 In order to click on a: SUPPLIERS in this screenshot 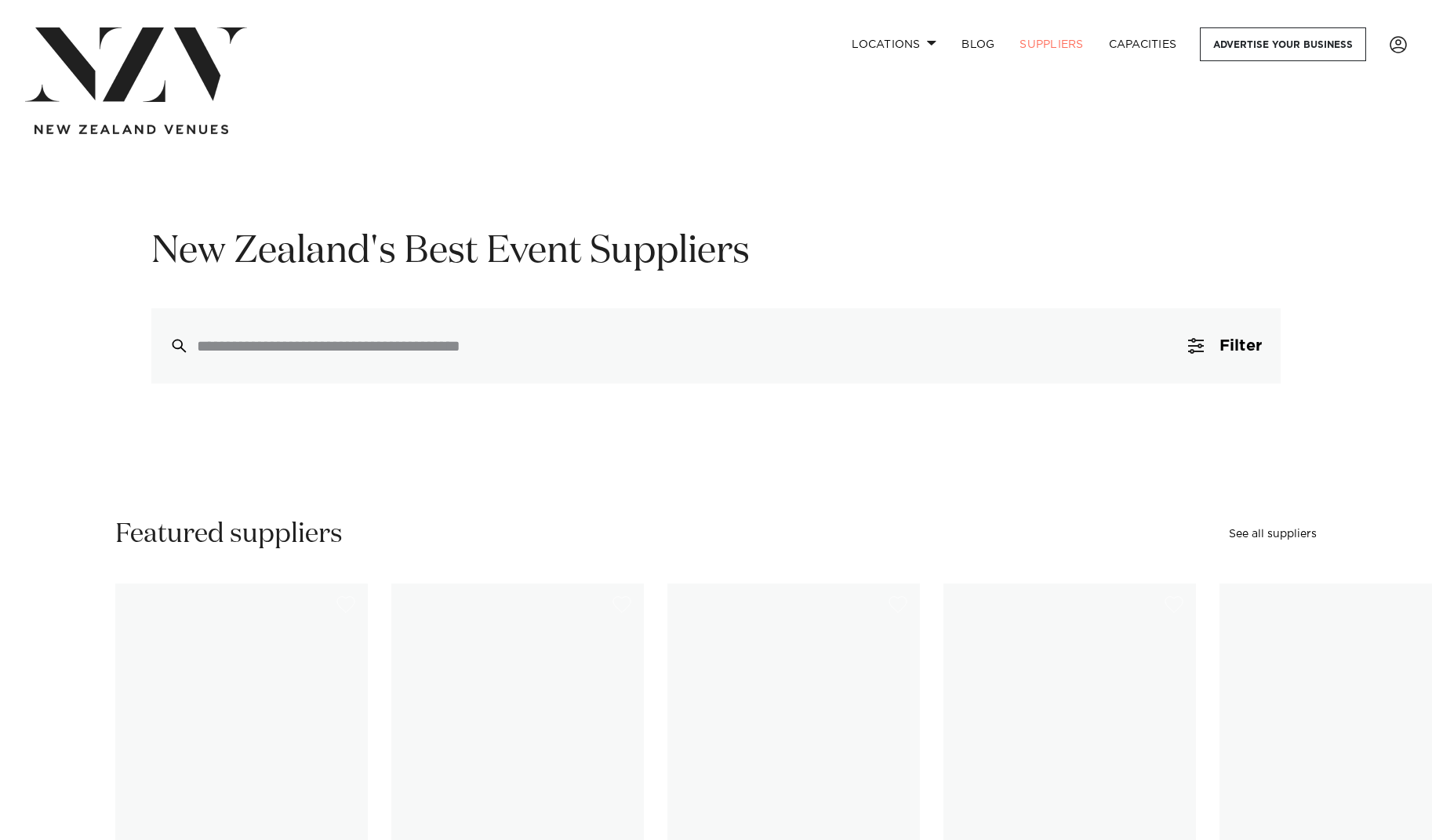, I will do `click(1051, 44)`.